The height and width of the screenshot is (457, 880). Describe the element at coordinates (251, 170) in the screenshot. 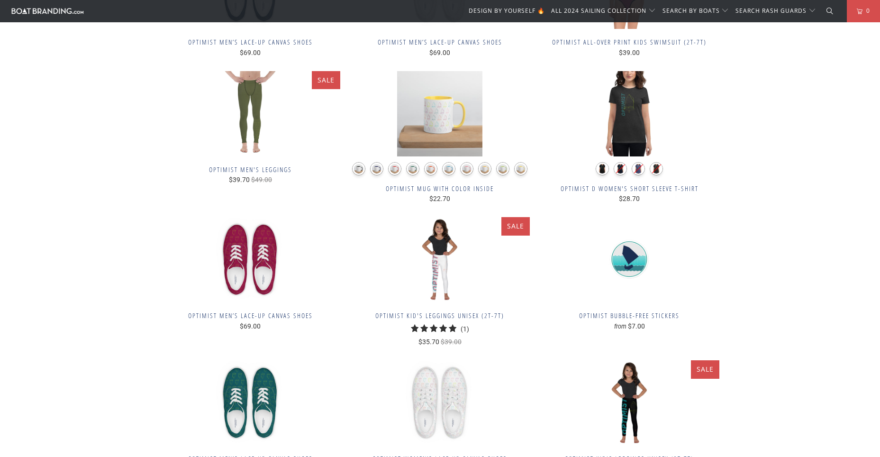

I see `span: Optimist Men's Leggings` at that location.